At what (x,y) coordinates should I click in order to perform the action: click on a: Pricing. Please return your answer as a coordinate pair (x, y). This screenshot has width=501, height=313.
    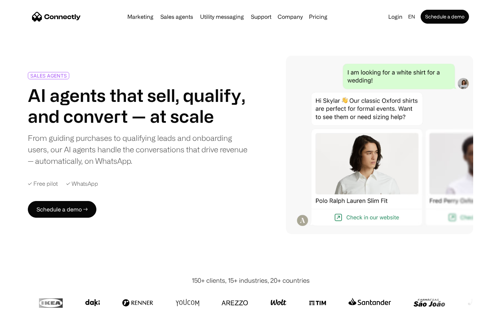
    Looking at the image, I should click on (318, 17).